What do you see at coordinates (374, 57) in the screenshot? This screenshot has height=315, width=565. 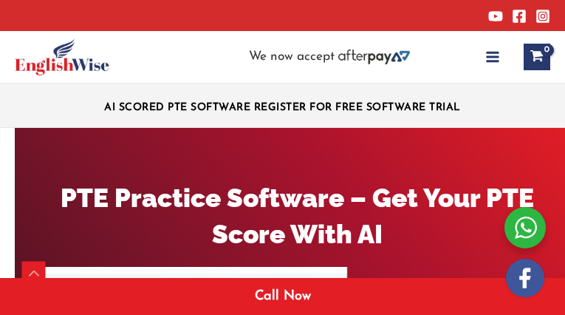 I see `img: Afterpay-Logo` at bounding box center [374, 57].